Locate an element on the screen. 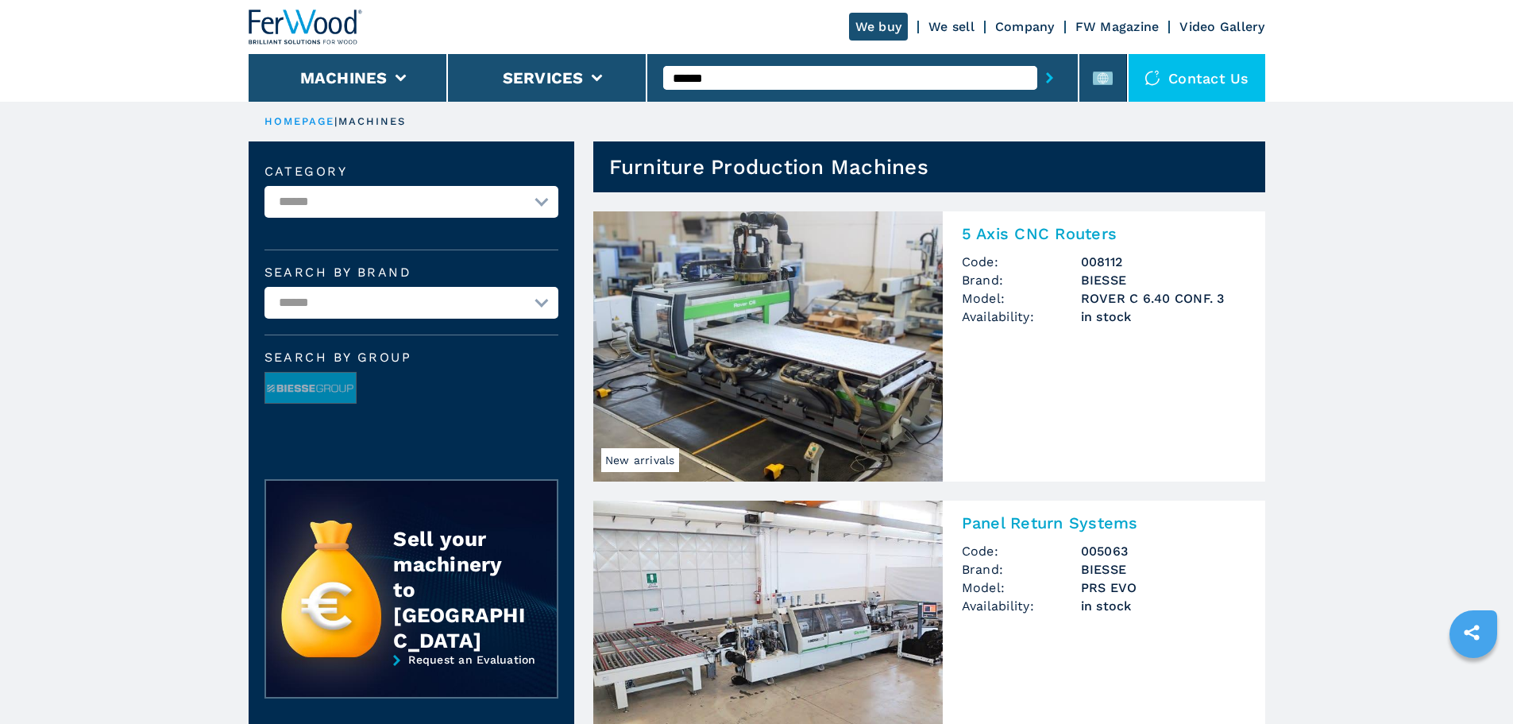 This screenshot has height=724, width=1513. a: HOMEPAGE is located at coordinates (299, 121).